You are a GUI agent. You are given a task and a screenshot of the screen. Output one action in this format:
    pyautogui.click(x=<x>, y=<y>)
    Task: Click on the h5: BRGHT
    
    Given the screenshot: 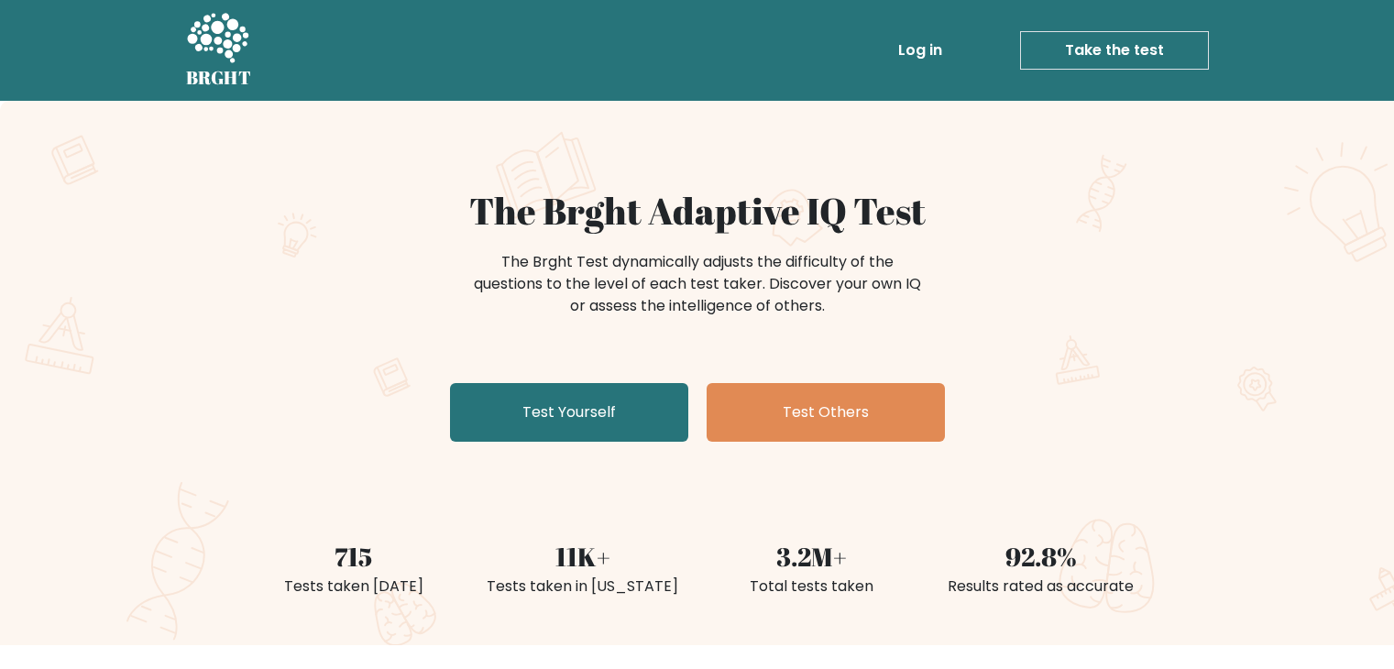 What is the action you would take?
    pyautogui.click(x=219, y=78)
    